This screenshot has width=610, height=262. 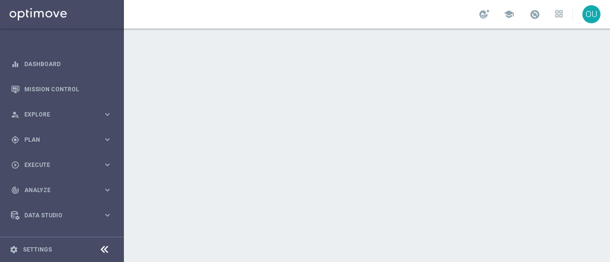 What do you see at coordinates (57, 165) in the screenshot?
I see `div: Execute` at bounding box center [57, 165].